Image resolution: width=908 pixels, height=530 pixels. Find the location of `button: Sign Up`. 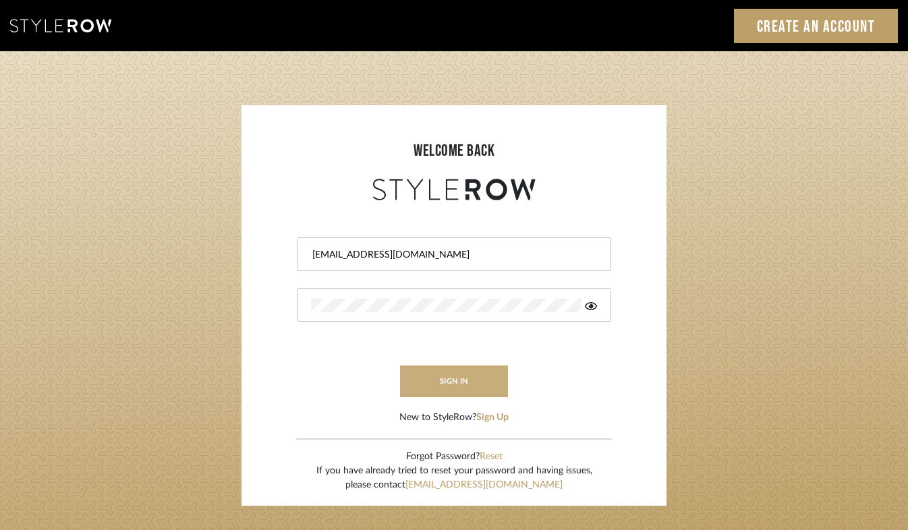

button: Sign Up is located at coordinates (493, 418).